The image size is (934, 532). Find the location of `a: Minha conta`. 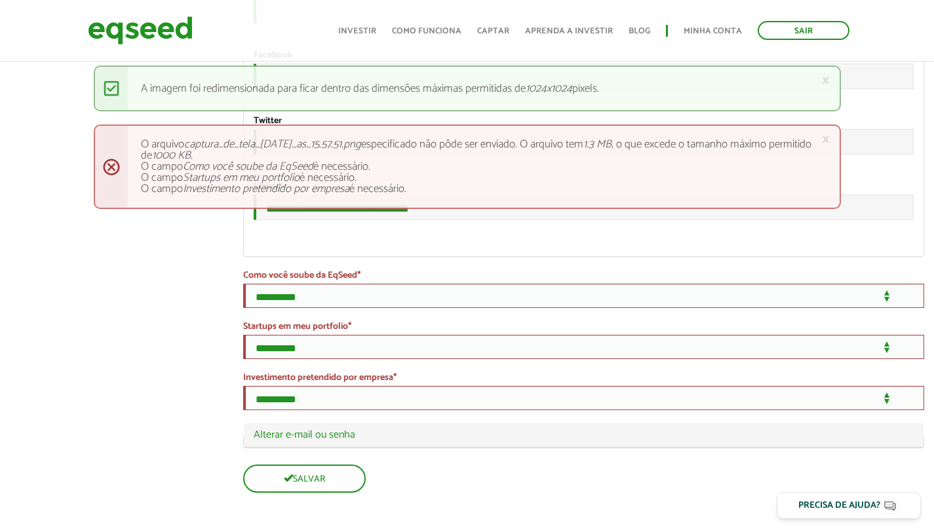

a: Minha conta is located at coordinates (713, 31).